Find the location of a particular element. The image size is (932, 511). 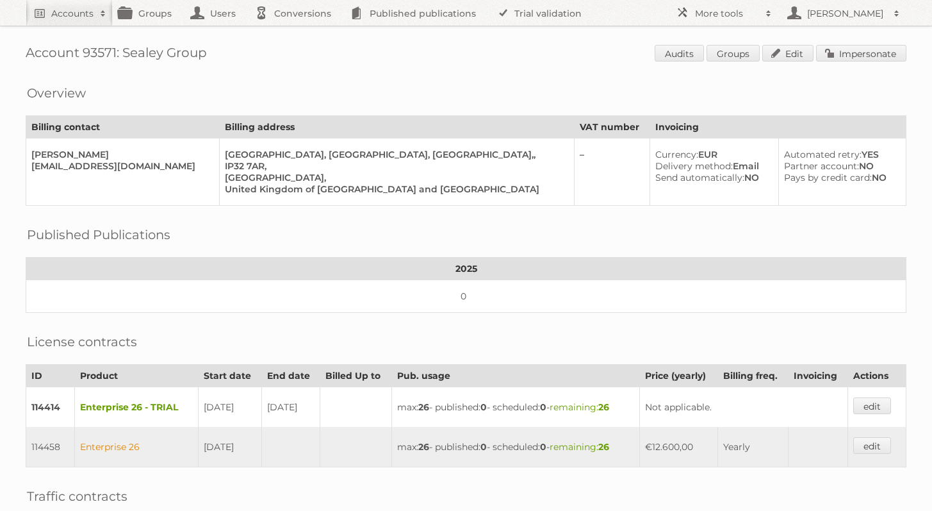

a: Impersonate is located at coordinates (861, 53).